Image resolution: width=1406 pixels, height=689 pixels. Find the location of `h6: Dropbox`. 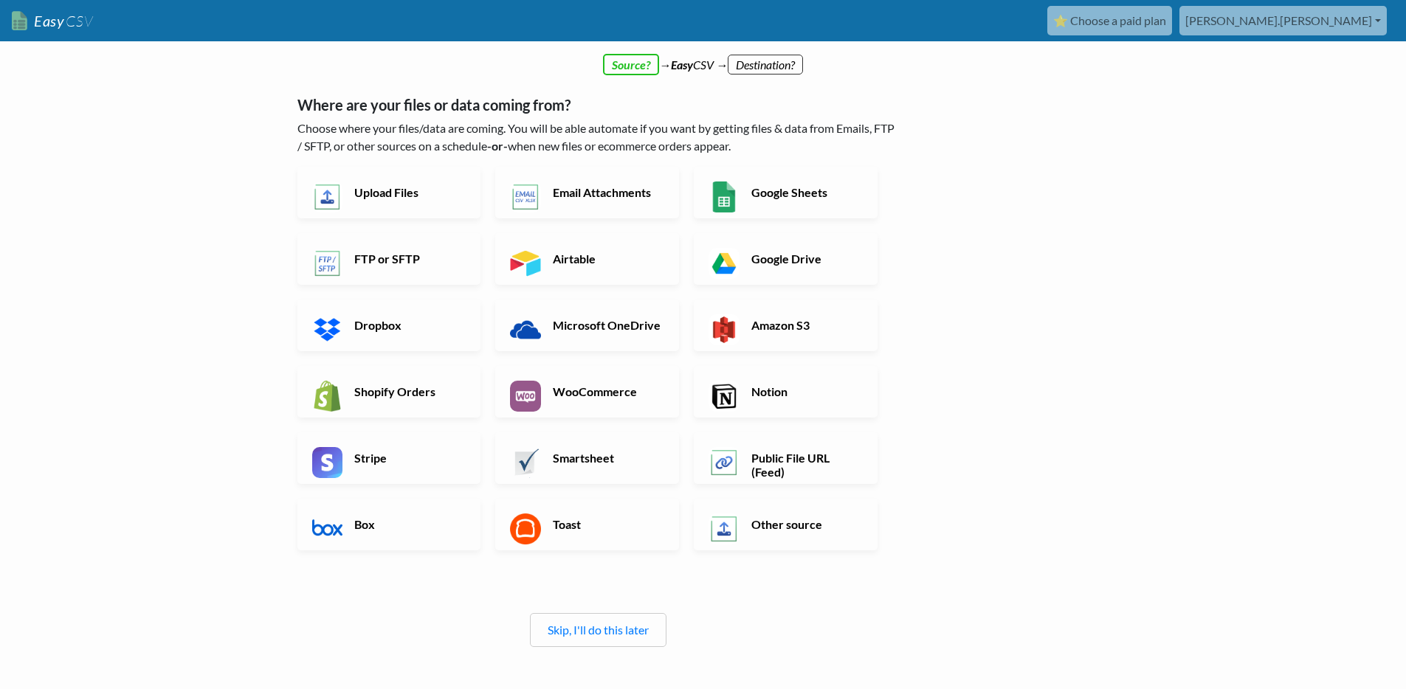

h6: Dropbox is located at coordinates (408, 325).